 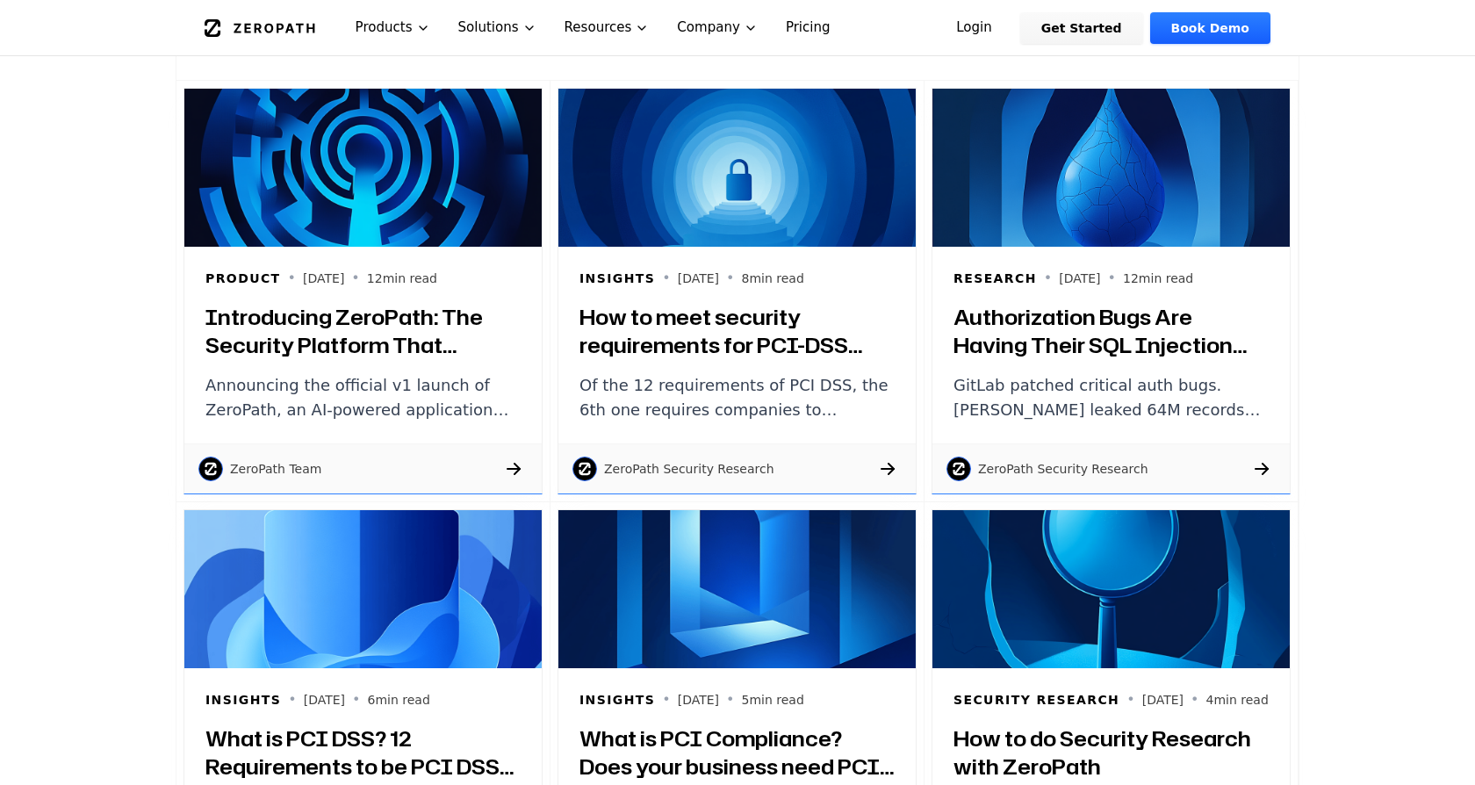 What do you see at coordinates (736, 168) in the screenshot?
I see `img: How to meet security requirements for PCI-DSS compliance?` at bounding box center [736, 168].